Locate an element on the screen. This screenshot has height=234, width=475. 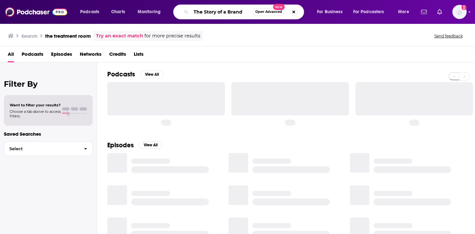
button: Open AdvancedNew is located at coordinates (268, 12).